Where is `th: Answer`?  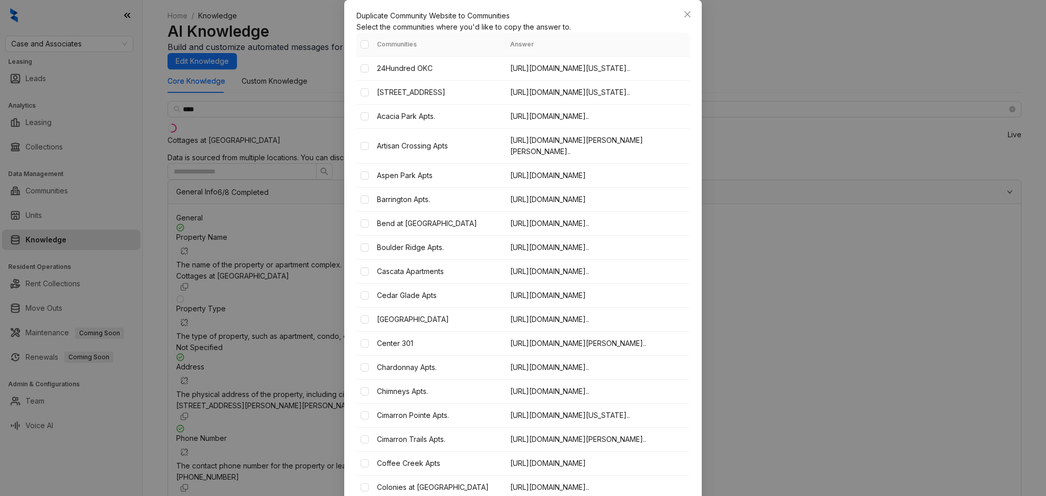 th: Answer is located at coordinates (598, 44).